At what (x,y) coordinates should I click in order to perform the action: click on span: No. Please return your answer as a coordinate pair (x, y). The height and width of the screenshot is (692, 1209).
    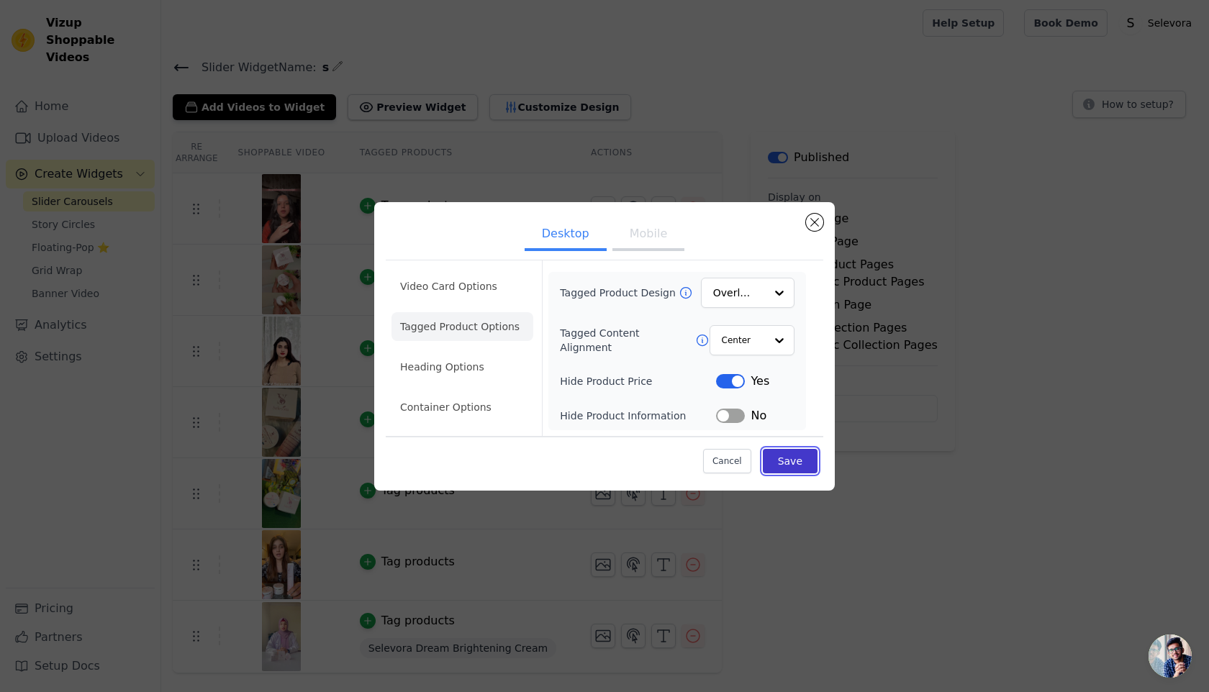
    Looking at the image, I should click on (759, 416).